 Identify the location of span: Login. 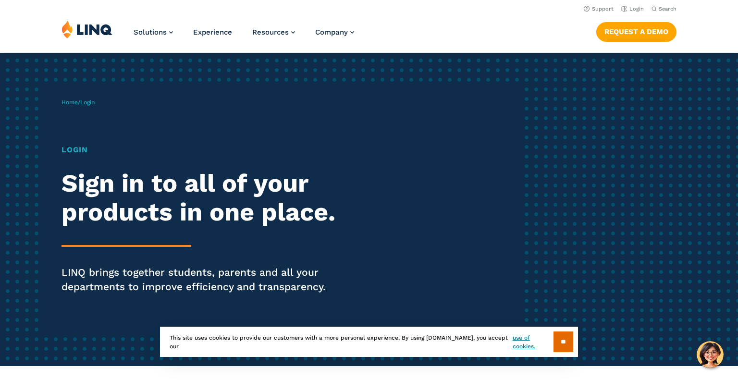
(87, 102).